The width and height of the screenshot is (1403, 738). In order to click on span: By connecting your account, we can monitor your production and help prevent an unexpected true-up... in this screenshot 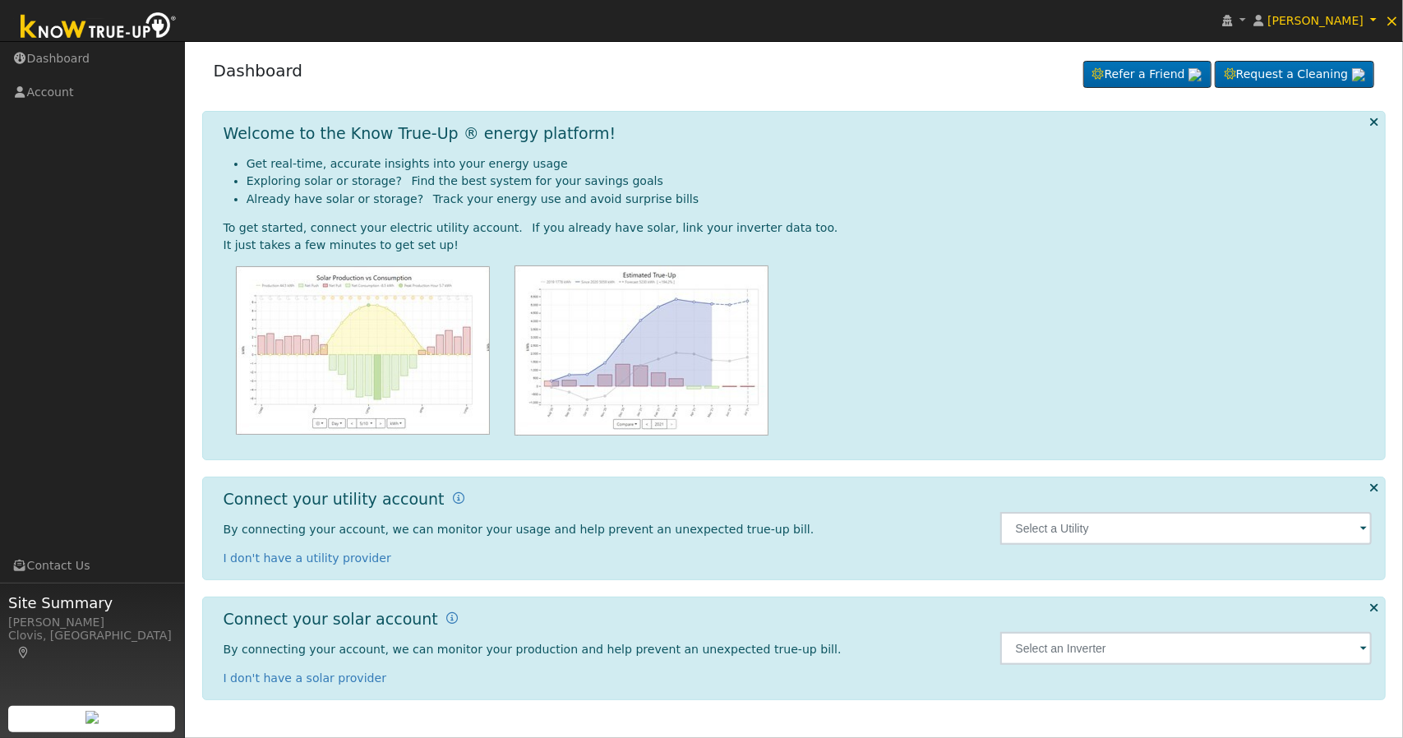, I will do `click(532, 649)`.